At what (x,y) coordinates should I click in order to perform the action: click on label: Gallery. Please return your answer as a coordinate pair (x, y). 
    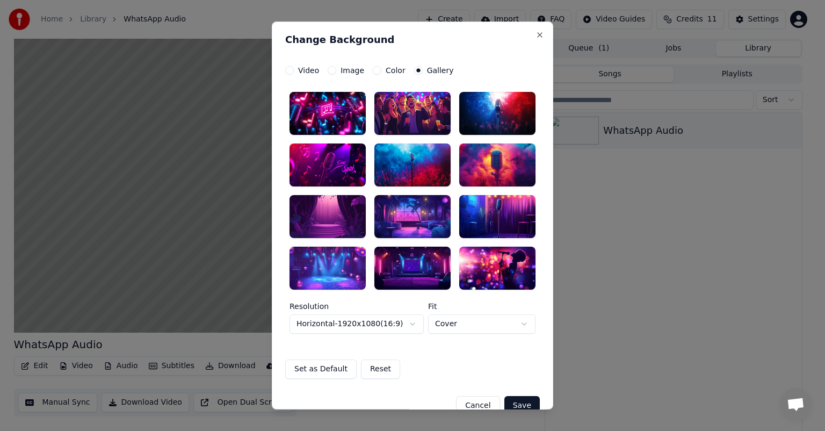
    Looking at the image, I should click on (441, 70).